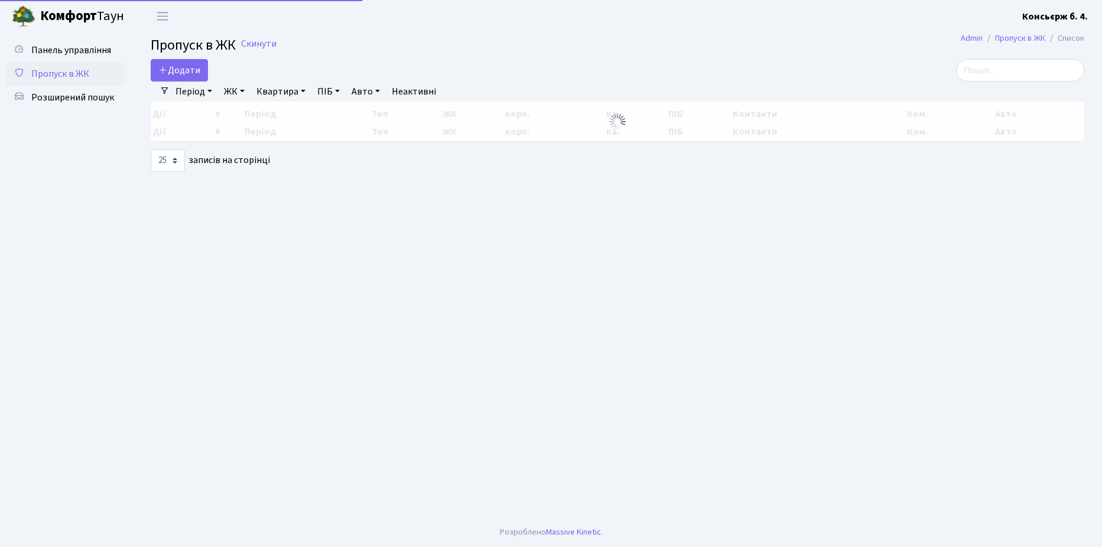 This screenshot has width=1102, height=547. What do you see at coordinates (1020, 70) in the screenshot?
I see `input: Пошук...` at bounding box center [1020, 70].